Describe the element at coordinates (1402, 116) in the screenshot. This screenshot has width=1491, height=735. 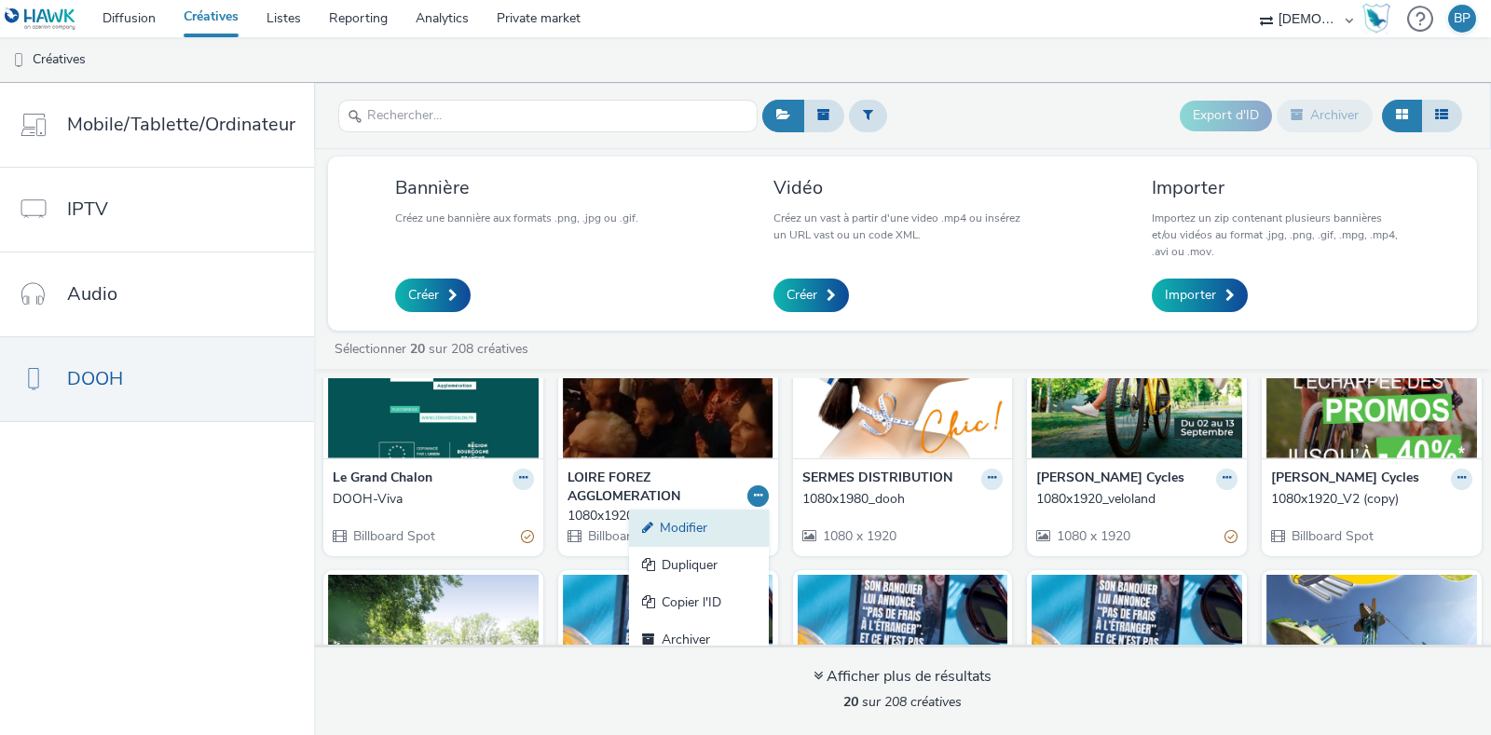
I see `button: Grille` at that location.